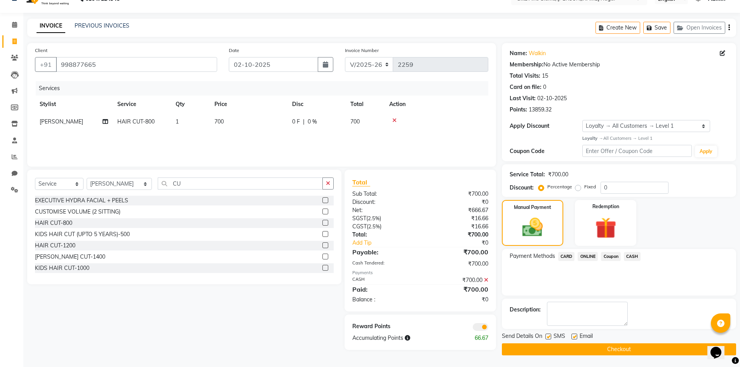 The height and width of the screenshot is (367, 740). I want to click on img: _cash.svg, so click(533, 227).